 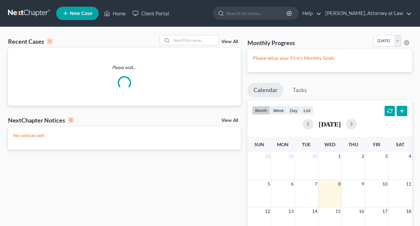 What do you see at coordinates (269, 184) in the screenshot?
I see `span: 5` at bounding box center [269, 184].